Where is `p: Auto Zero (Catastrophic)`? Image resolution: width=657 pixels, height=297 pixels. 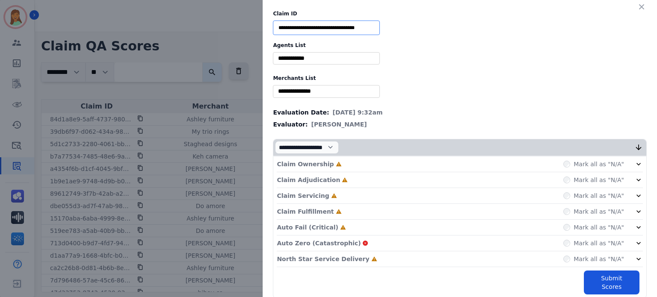 p: Auto Zero (Catastrophic) is located at coordinates (318, 243).